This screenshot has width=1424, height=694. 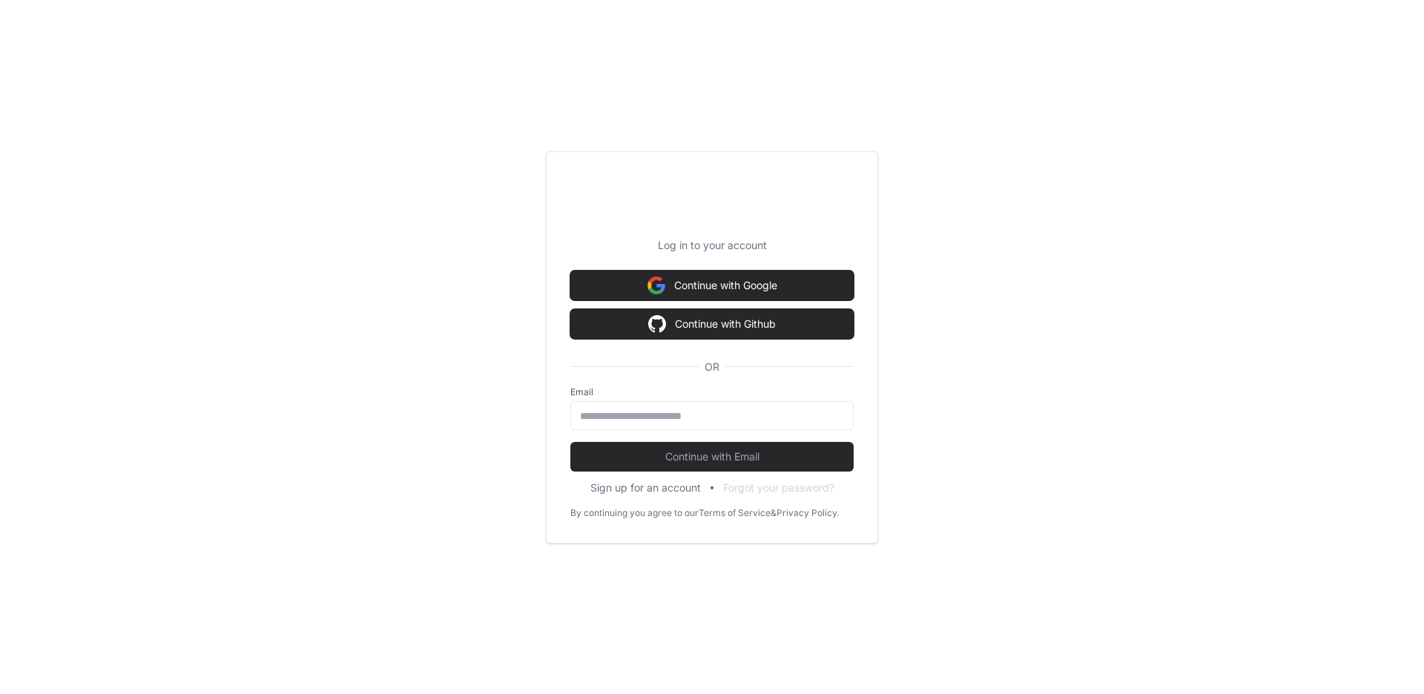 What do you see at coordinates (712, 392) in the screenshot?
I see `label: Email` at bounding box center [712, 392].